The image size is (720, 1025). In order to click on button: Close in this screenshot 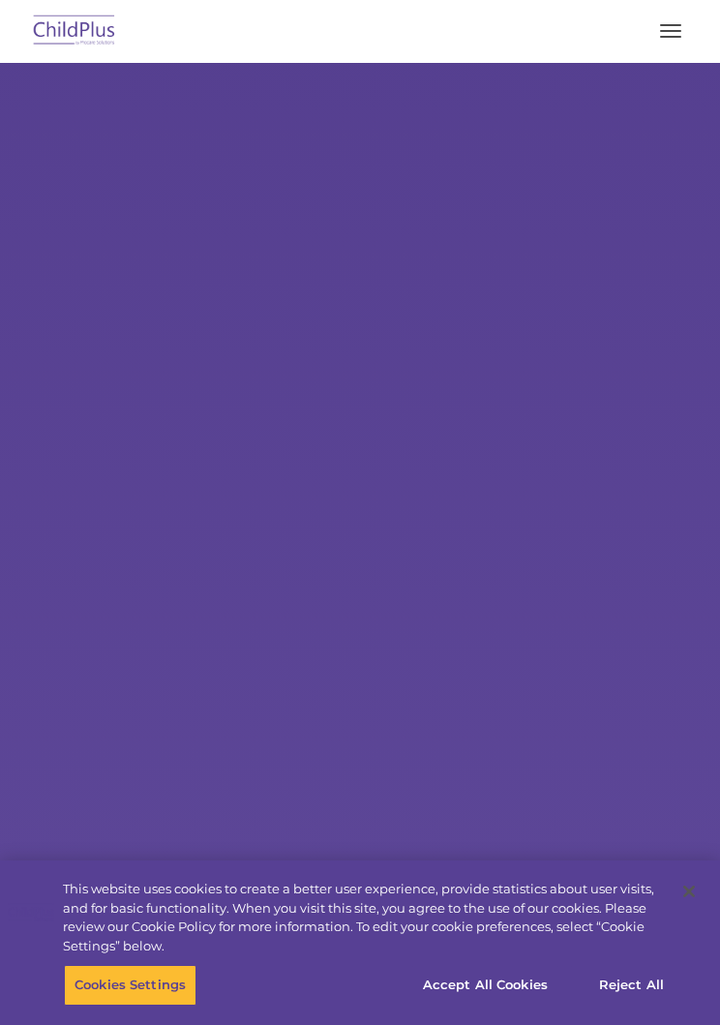, I will do `click(689, 891)`.